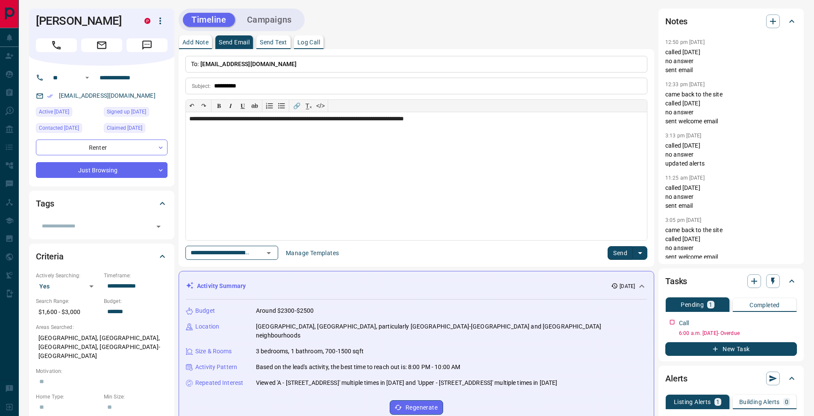 This screenshot has height=416, width=814. I want to click on button: Numbered list, so click(270, 106).